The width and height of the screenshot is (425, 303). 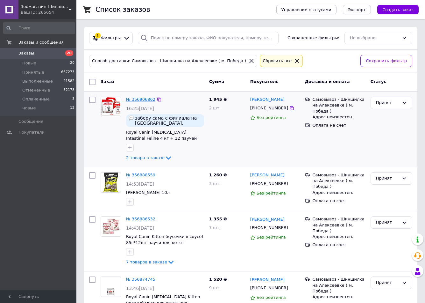 I want to click on span: 3, so click(x=73, y=99).